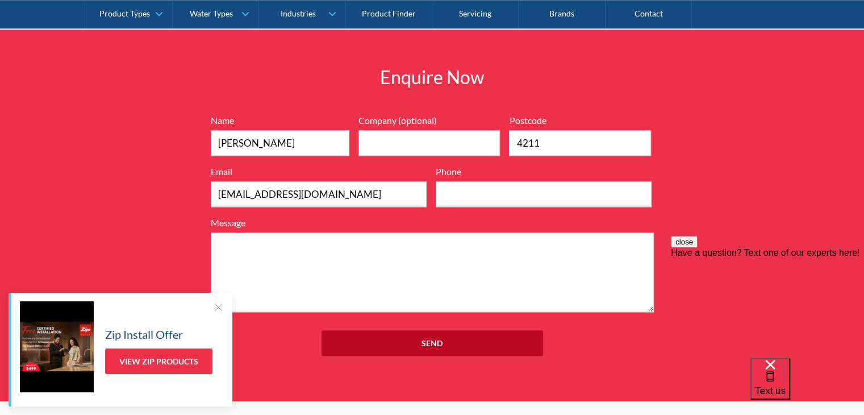 This screenshot has height=415, width=864. What do you see at coordinates (158, 361) in the screenshot?
I see `a: View Zip Products` at bounding box center [158, 361].